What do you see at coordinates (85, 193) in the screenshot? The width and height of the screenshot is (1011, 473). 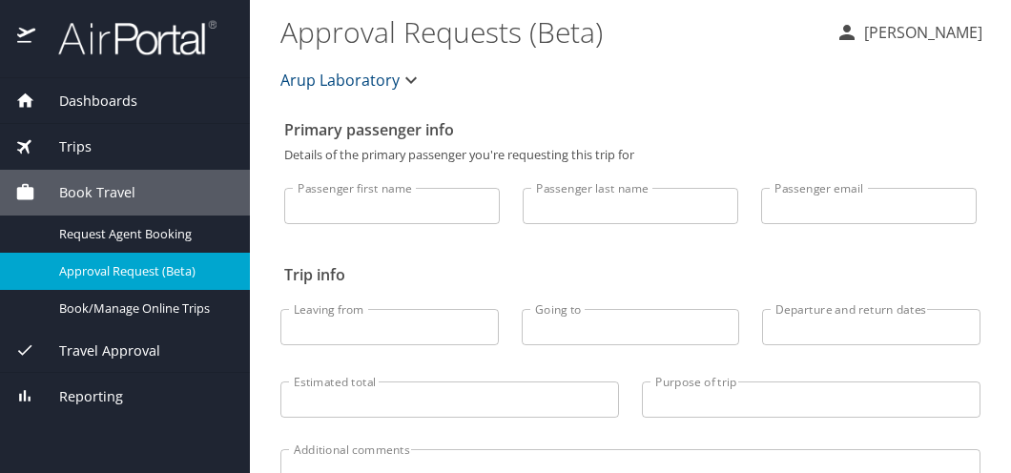 I see `span: Book Travel` at bounding box center [85, 193].